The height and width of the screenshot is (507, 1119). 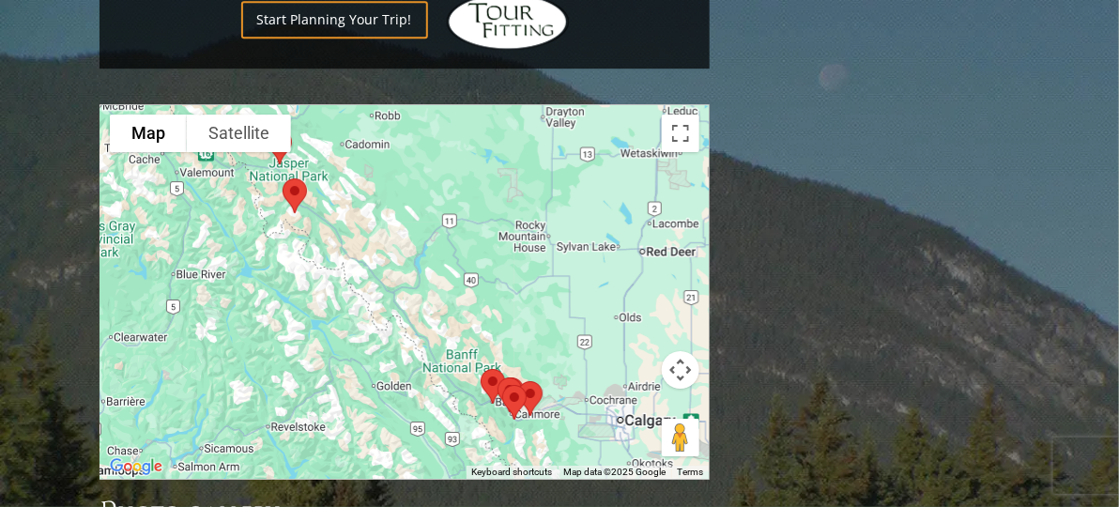 I want to click on button: Keyboard shortcuts, so click(x=512, y=472).